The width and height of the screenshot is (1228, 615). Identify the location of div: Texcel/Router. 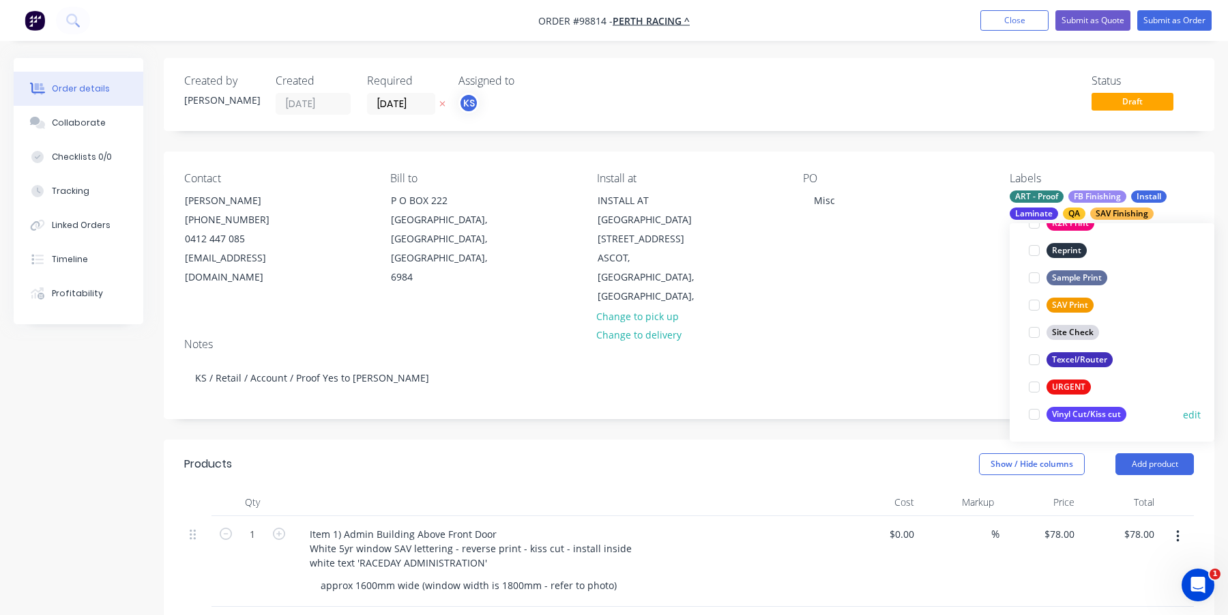
(1080, 360).